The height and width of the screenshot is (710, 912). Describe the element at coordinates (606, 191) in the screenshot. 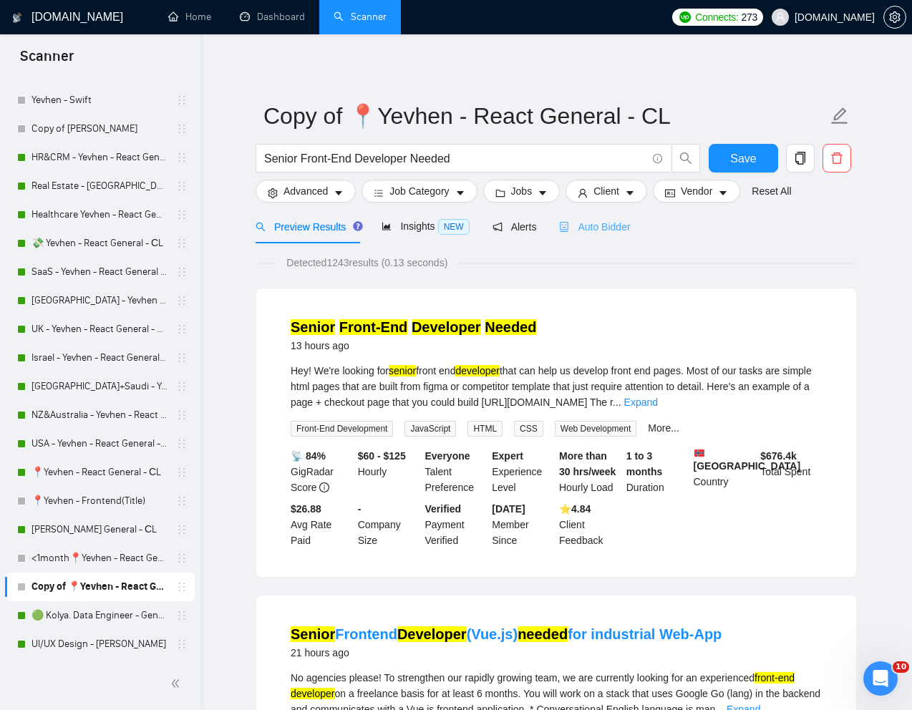

I see `span: Client` at that location.